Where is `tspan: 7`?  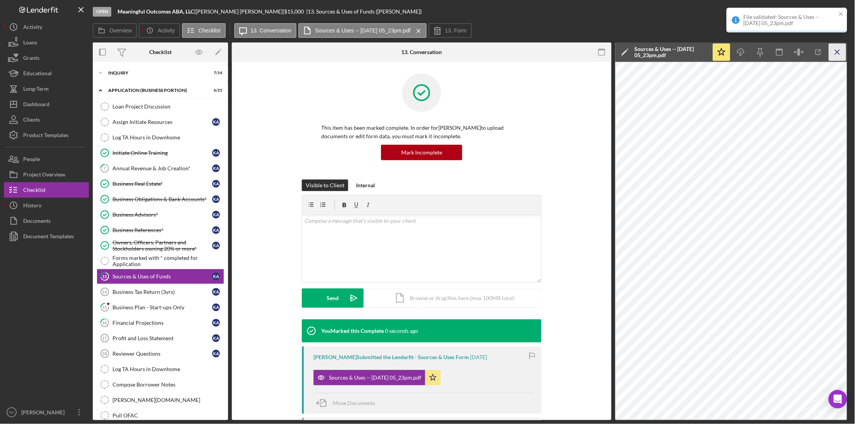 tspan: 7 is located at coordinates (105, 168).